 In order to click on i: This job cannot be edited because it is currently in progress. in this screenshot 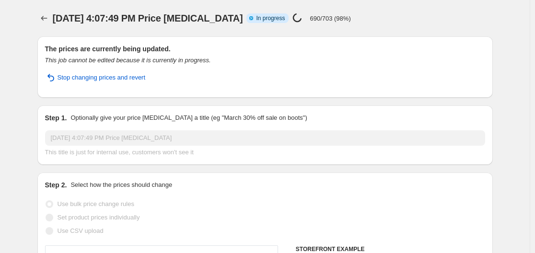, I will do `click(128, 60)`.